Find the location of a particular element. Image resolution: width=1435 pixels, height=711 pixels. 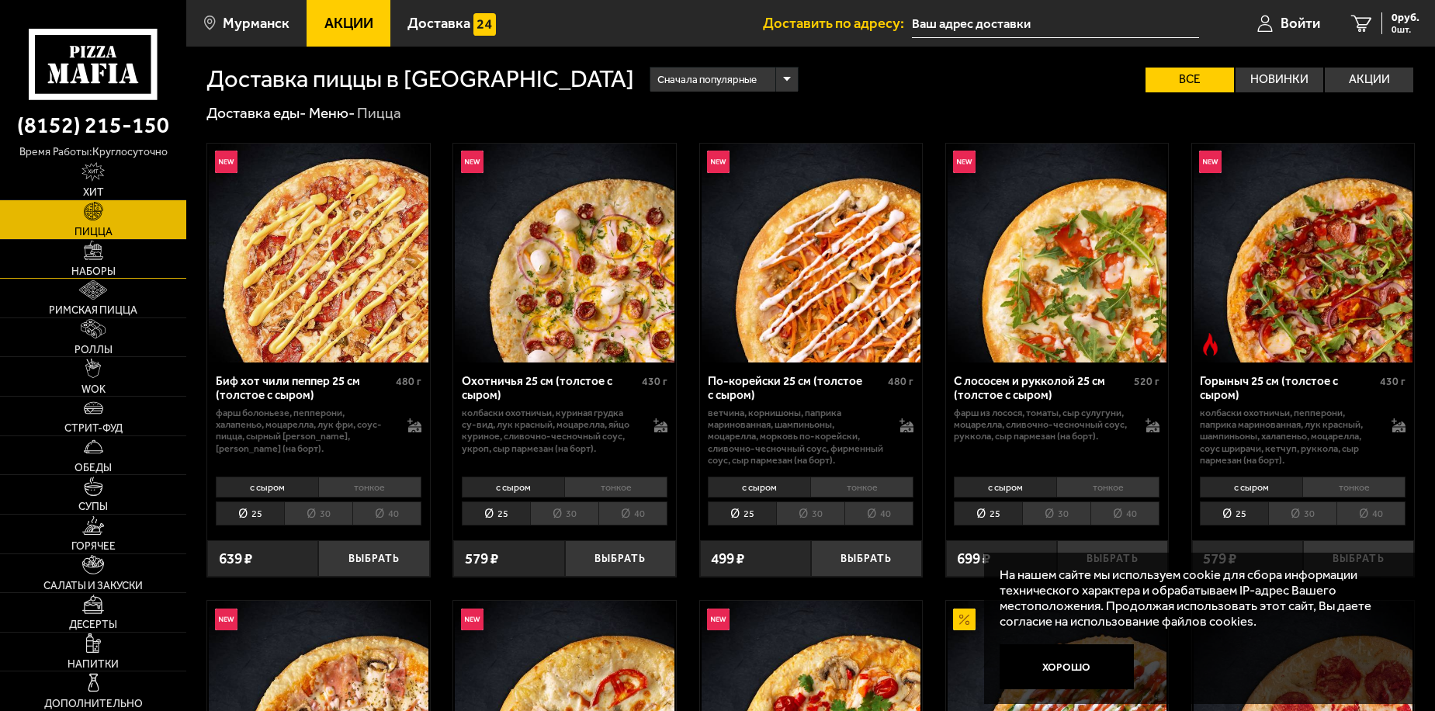

img: По-корейски 25 см (толстое с сыром) is located at coordinates (811, 253).